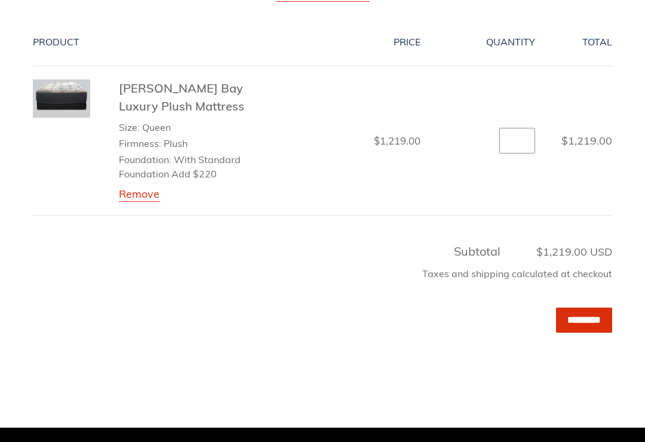 The image size is (645, 442). I want to click on a: Remove Chadwick Bay Luxury Plush Mattress - Queen / Plush / With Standard Foundation Add $220, so click(139, 194).